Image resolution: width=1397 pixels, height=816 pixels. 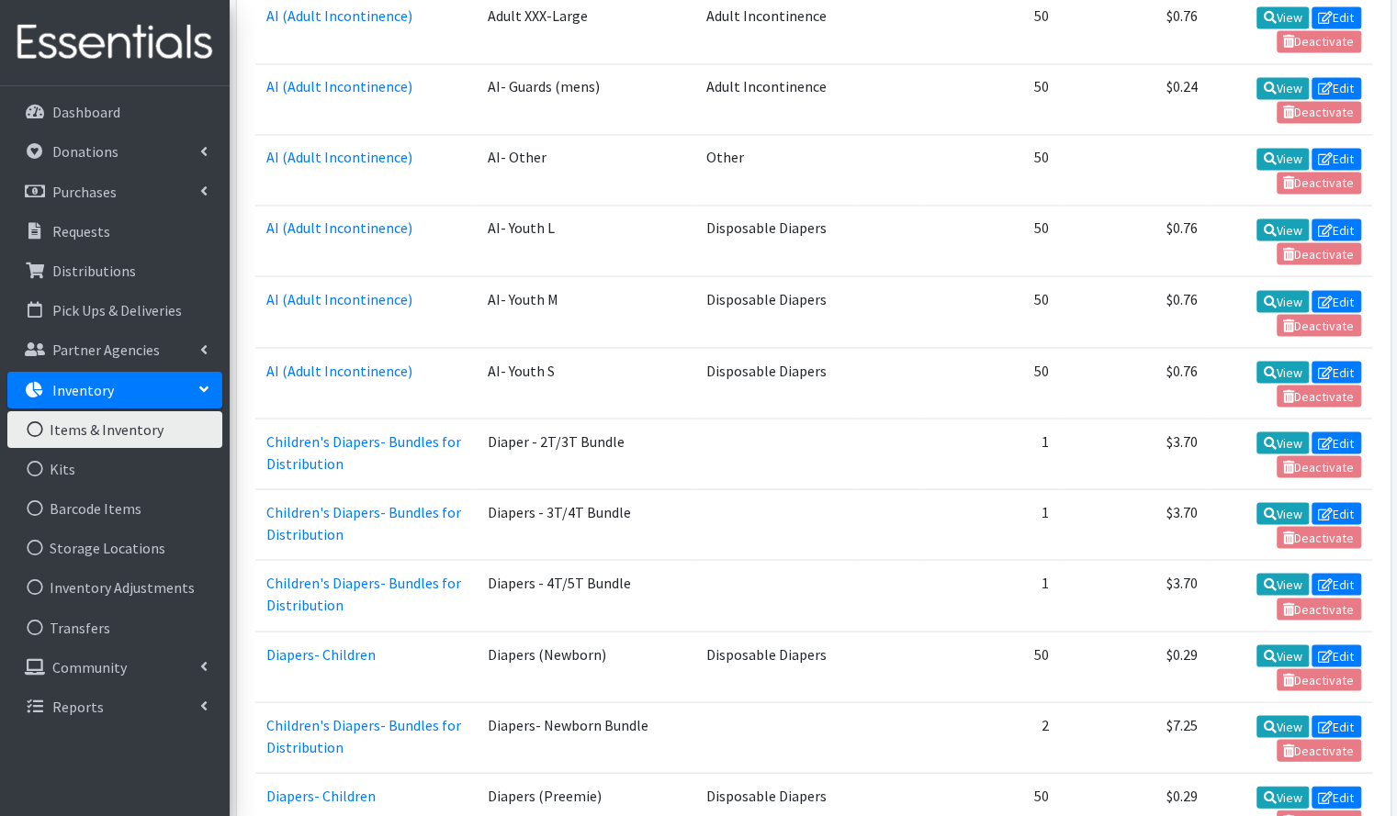 I want to click on a: Inventory, so click(x=115, y=390).